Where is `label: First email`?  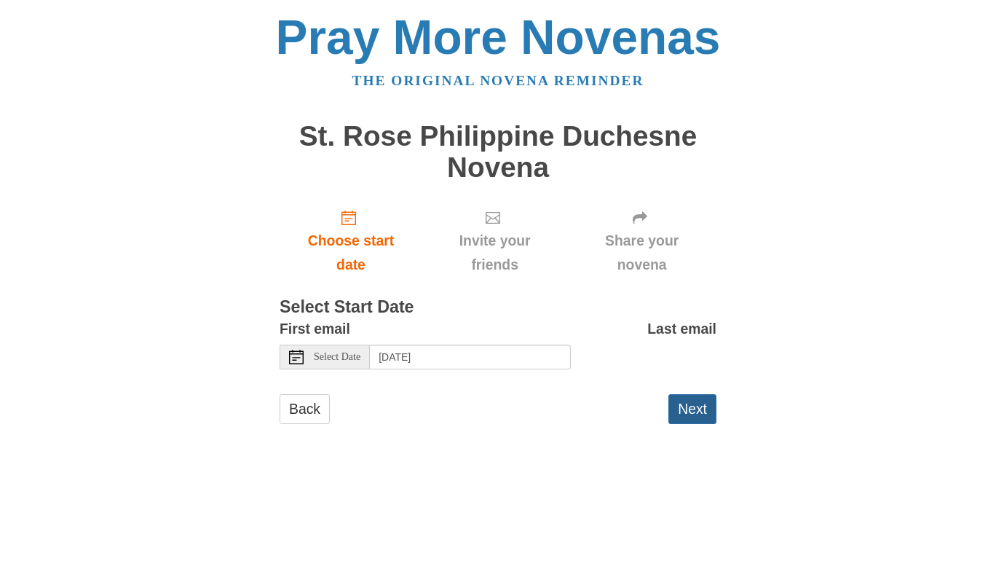
label: First email is located at coordinates (315, 328).